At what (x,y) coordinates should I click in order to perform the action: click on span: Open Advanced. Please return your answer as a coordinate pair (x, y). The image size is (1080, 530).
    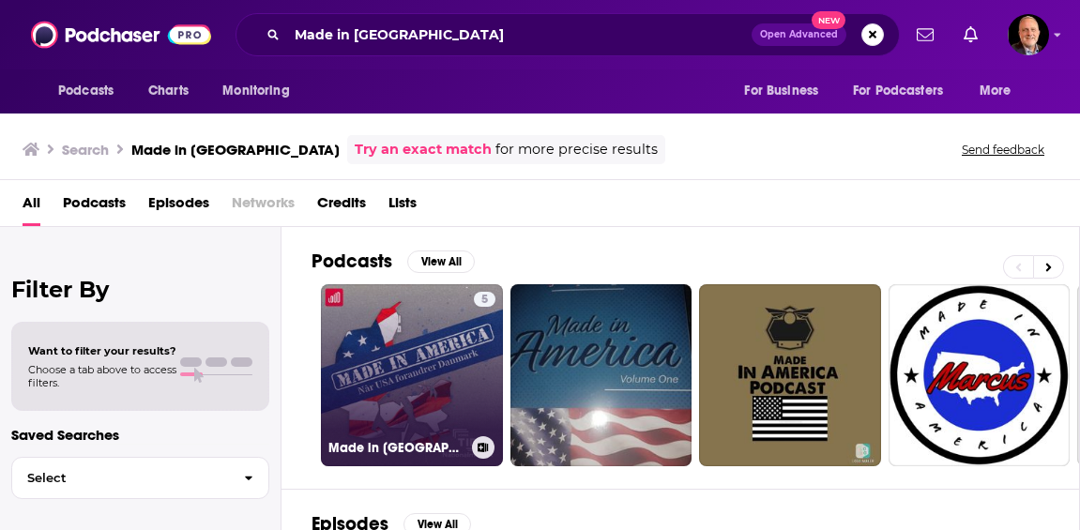
    Looking at the image, I should click on (799, 35).